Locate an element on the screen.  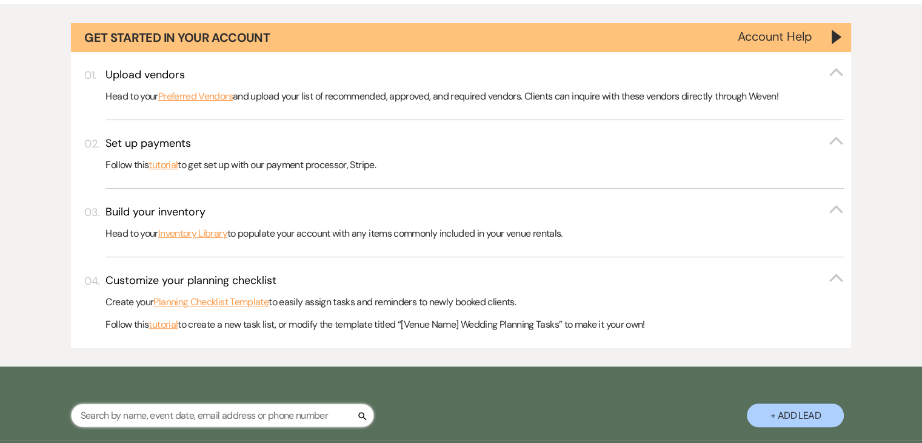
a: Inventory Library is located at coordinates (193, 233).